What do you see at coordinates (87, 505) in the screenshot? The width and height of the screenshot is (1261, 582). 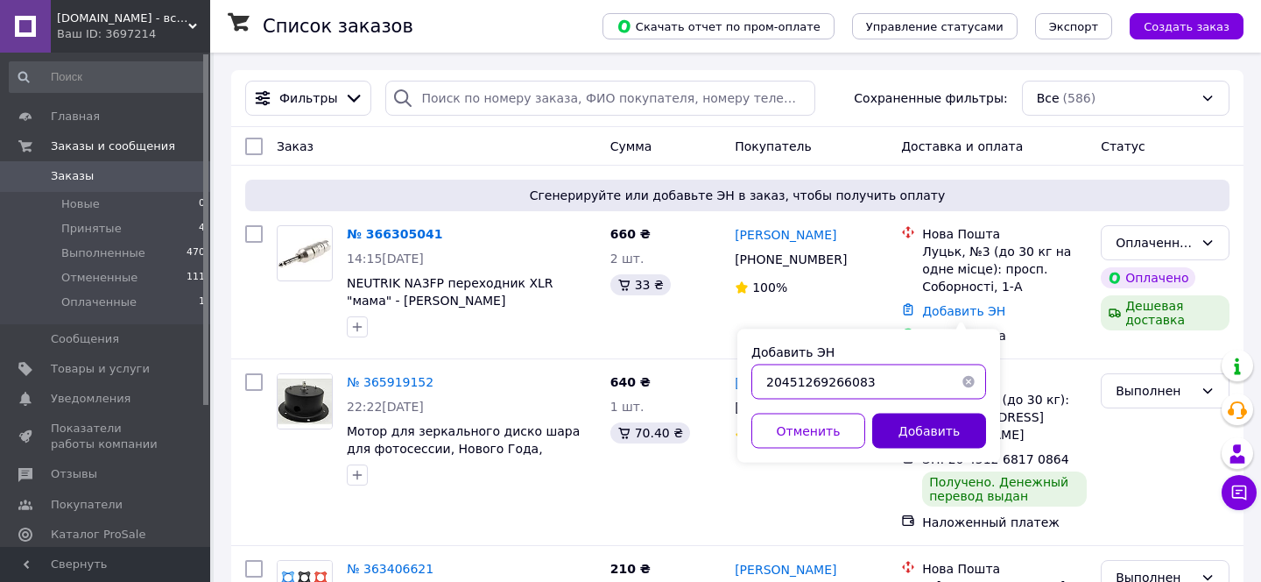 I see `span: Покупатели` at bounding box center [87, 505].